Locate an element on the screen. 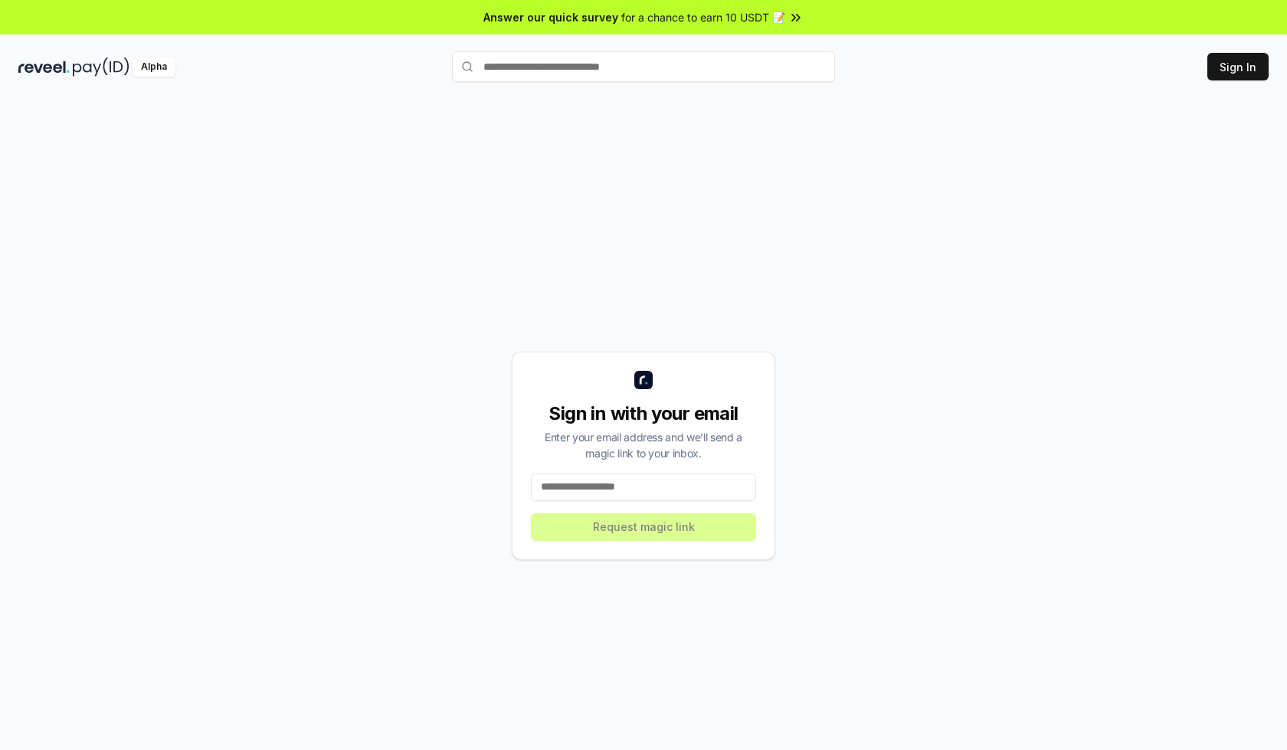  div: Enter your email address and we’ll send a magic link to your inbox. is located at coordinates (644, 445).